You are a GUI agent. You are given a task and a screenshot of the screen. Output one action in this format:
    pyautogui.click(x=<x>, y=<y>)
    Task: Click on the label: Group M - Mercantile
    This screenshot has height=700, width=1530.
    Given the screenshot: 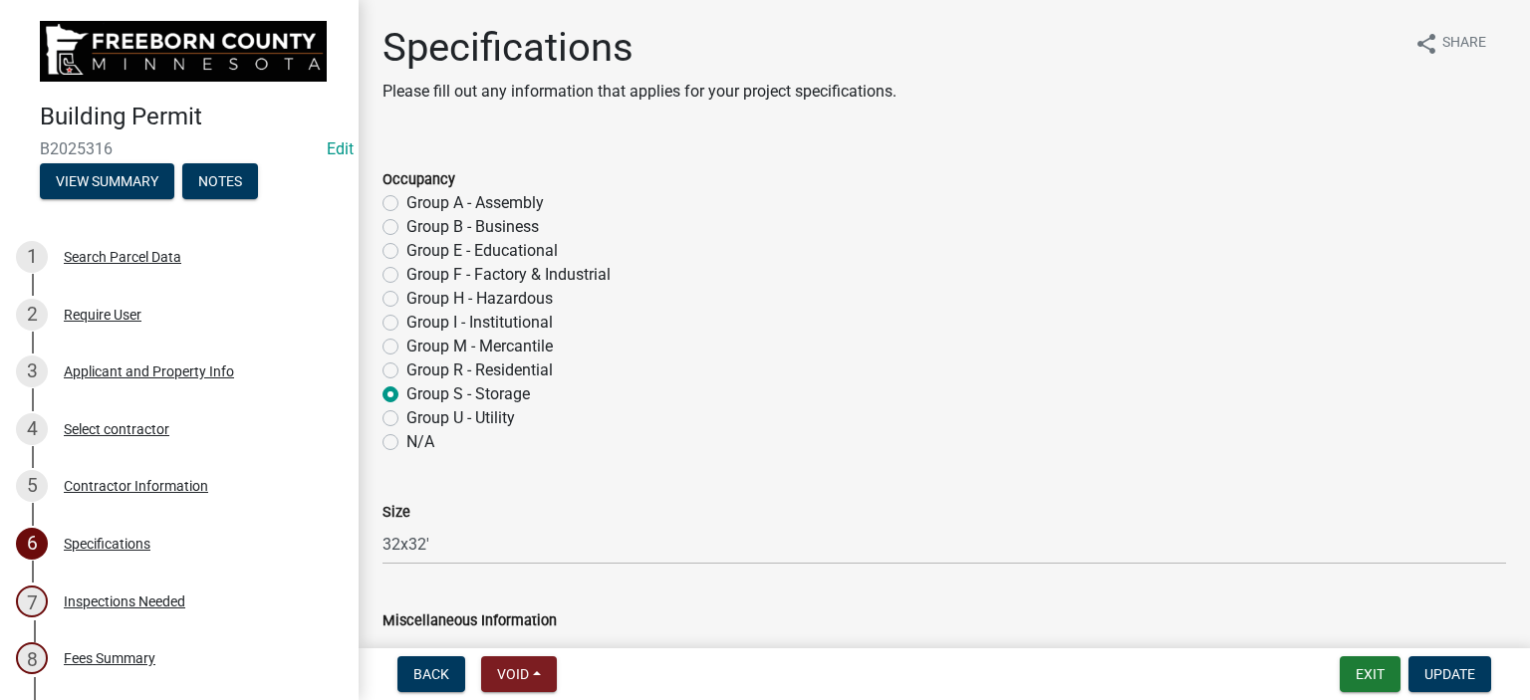 What is the action you would take?
    pyautogui.click(x=479, y=347)
    